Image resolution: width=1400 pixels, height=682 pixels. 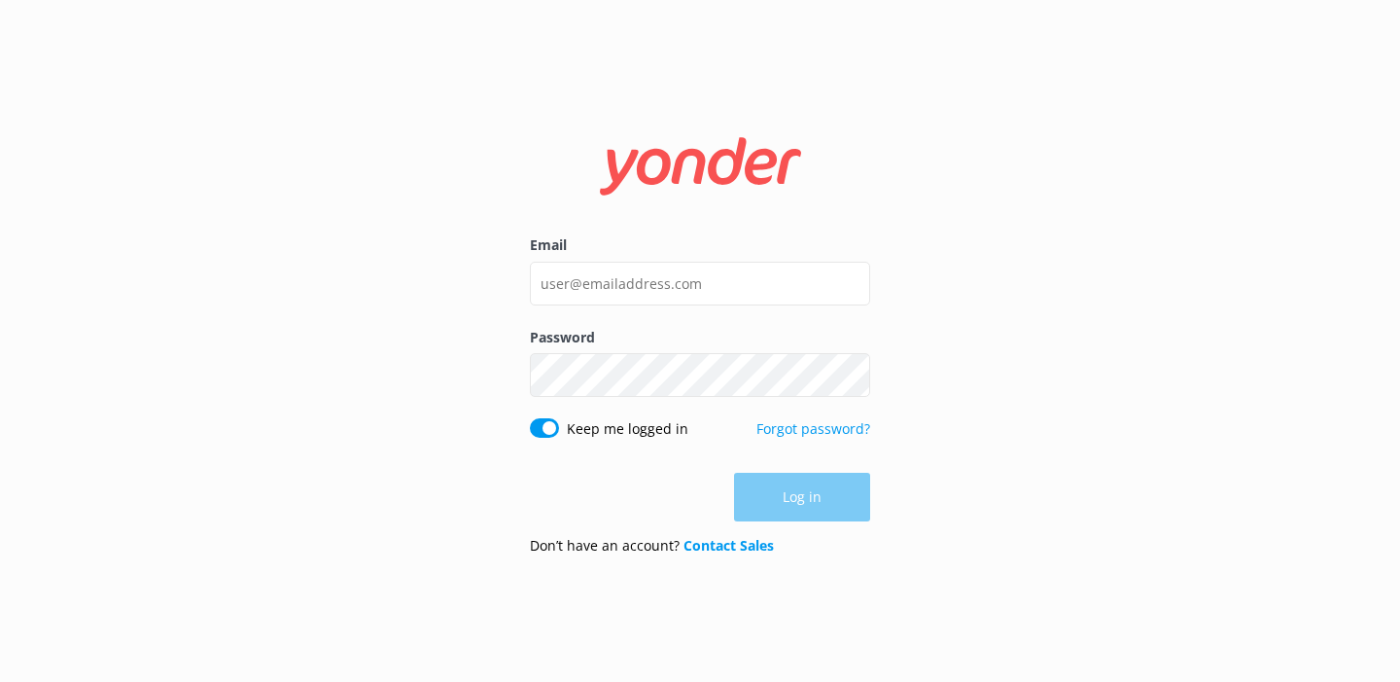 What do you see at coordinates (700, 283) in the screenshot?
I see `input: user@emailaddress.com` at bounding box center [700, 283].